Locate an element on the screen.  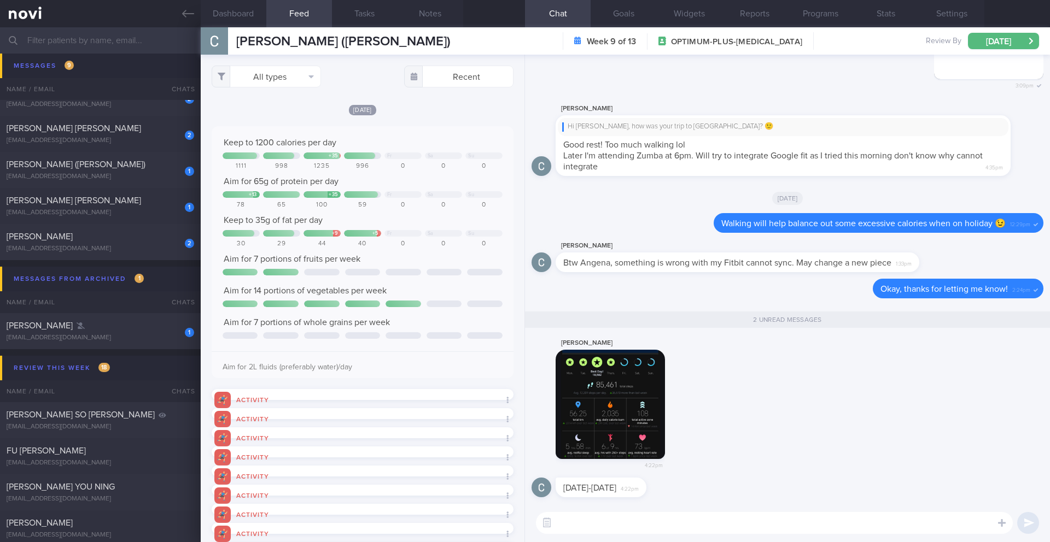
span: Good rest! Too much walking lol is located at coordinates (624, 145).